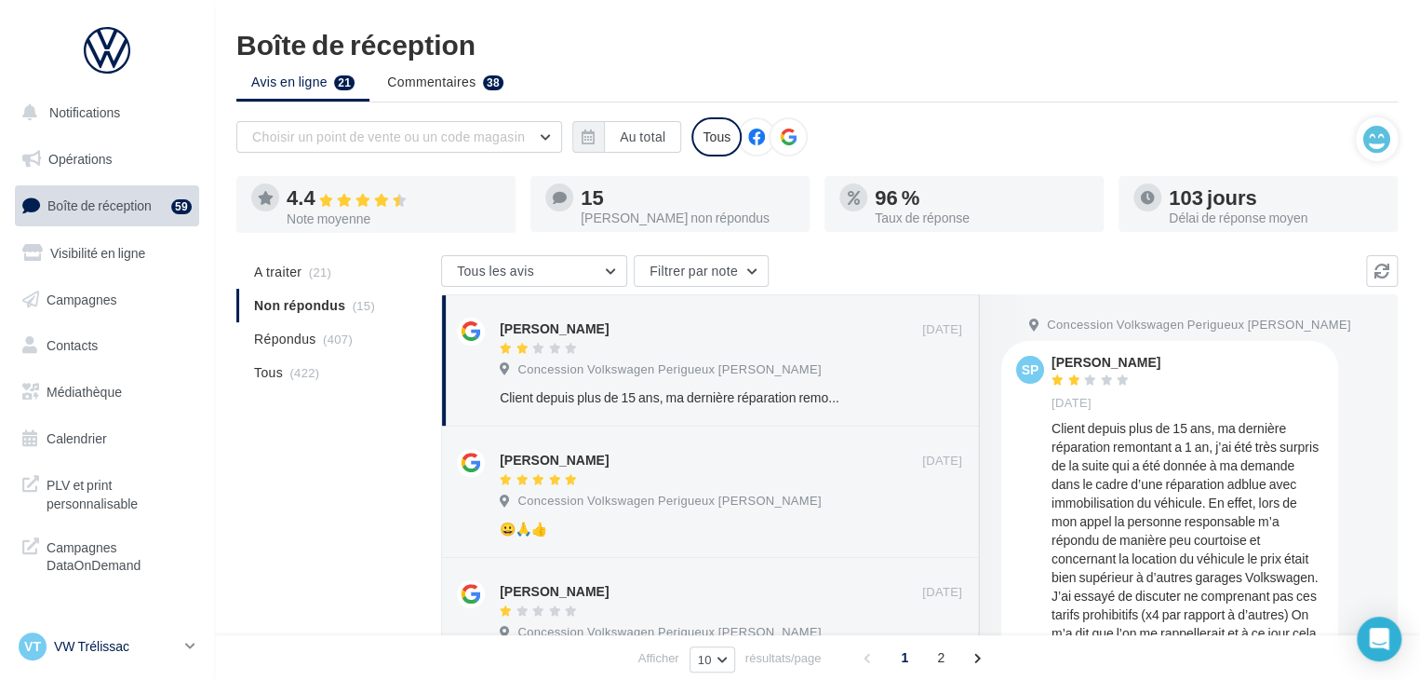  What do you see at coordinates (107, 159) in the screenshot?
I see `a: Opérations` at bounding box center [107, 159].